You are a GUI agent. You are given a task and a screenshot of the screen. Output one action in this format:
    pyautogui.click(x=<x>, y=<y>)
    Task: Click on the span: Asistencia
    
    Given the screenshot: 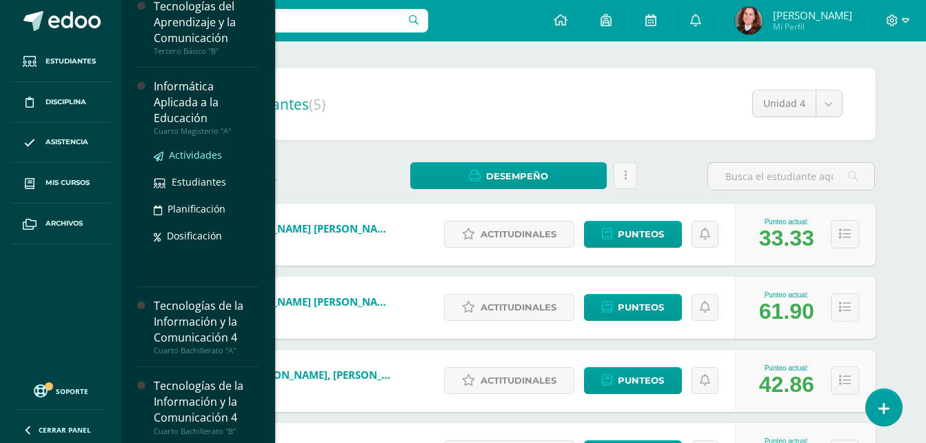 What is the action you would take?
    pyautogui.click(x=67, y=142)
    